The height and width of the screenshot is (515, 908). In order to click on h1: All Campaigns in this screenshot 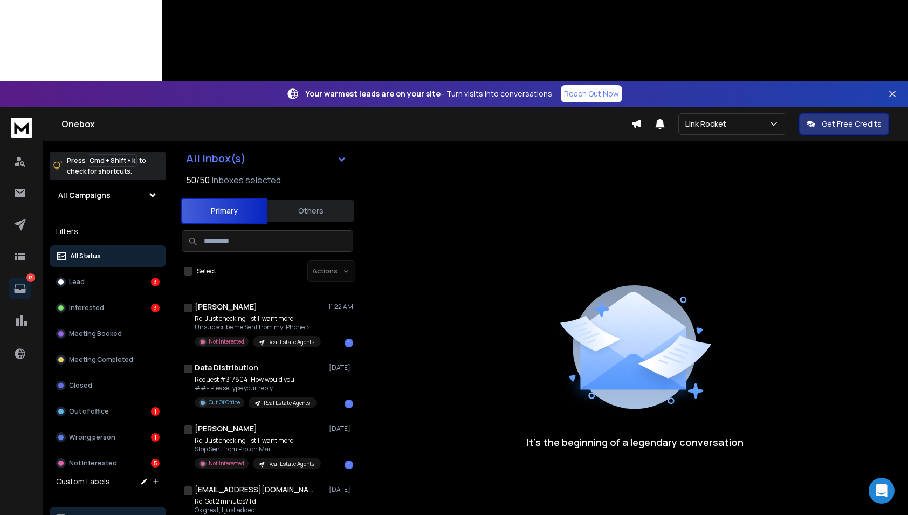, I will do `click(84, 195)`.